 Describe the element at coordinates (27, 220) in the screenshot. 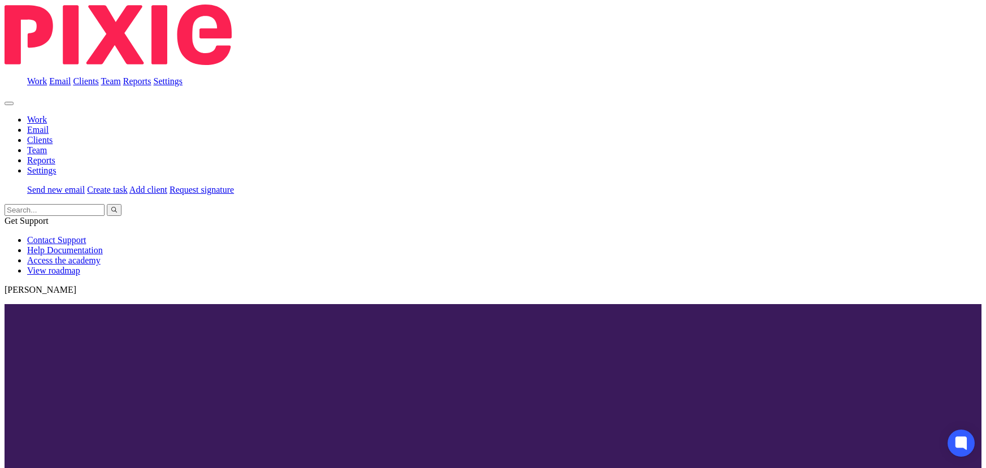

I see `span: Get Support` at that location.